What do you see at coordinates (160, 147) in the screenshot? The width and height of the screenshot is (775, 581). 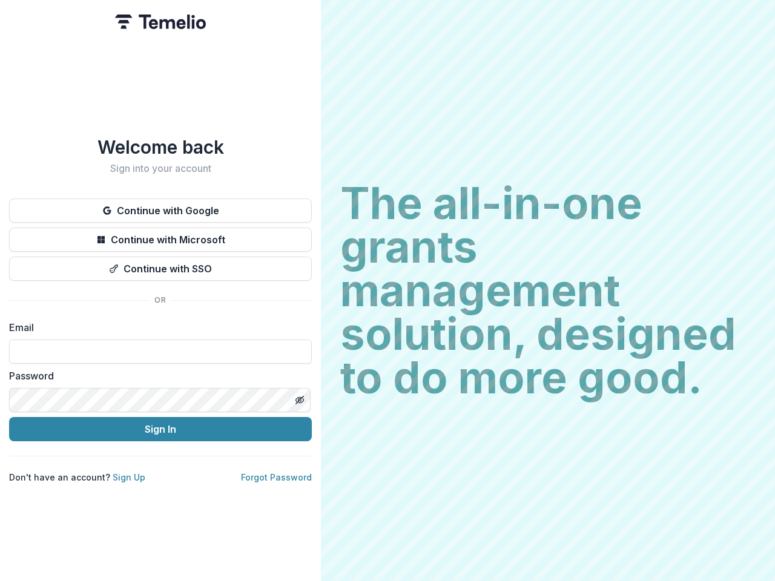 I see `h1: Welcome back` at bounding box center [160, 147].